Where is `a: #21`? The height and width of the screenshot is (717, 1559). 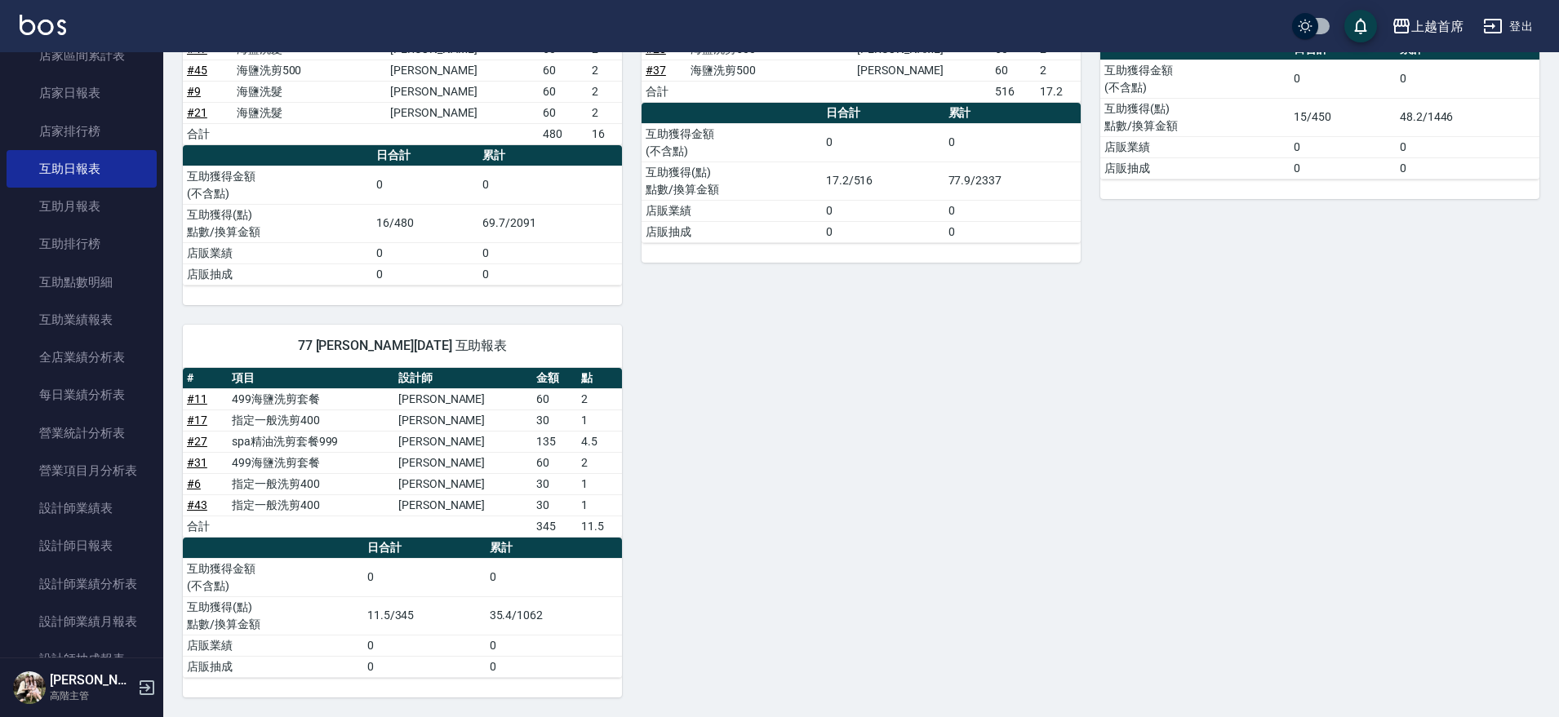
a: #21 is located at coordinates (197, 113).